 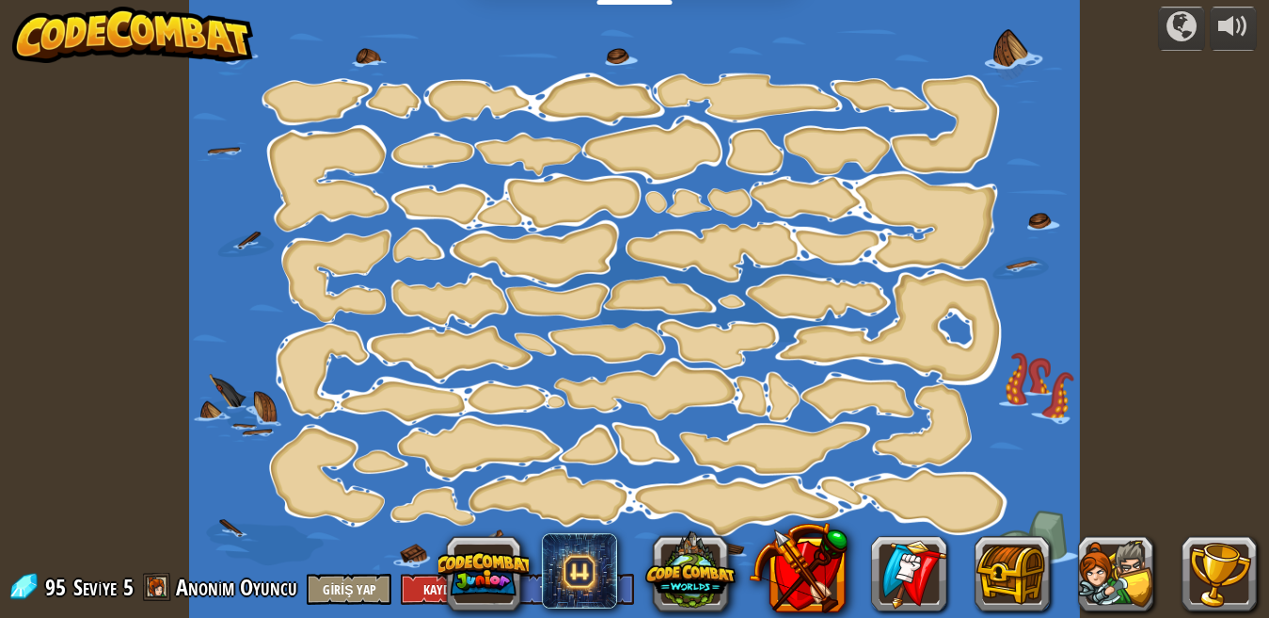 I want to click on span: Seviye, so click(x=95, y=587).